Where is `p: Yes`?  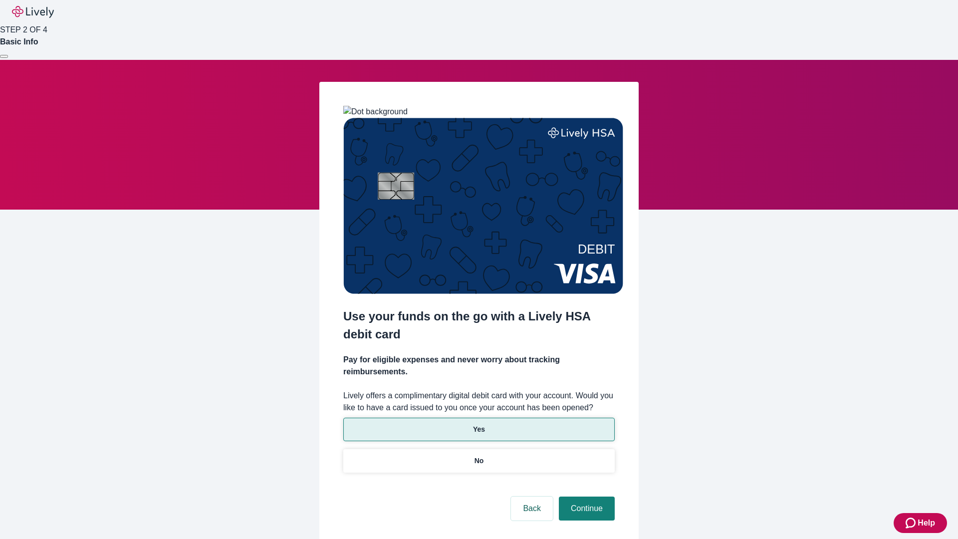
p: Yes is located at coordinates (479, 429).